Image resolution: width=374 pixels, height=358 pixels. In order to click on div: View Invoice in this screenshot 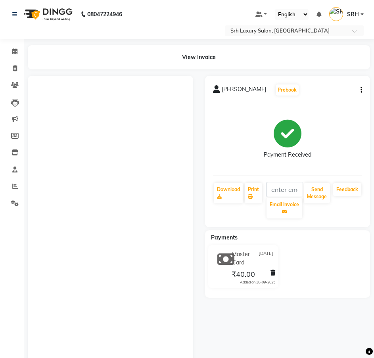, I will do `click(198, 57)`.